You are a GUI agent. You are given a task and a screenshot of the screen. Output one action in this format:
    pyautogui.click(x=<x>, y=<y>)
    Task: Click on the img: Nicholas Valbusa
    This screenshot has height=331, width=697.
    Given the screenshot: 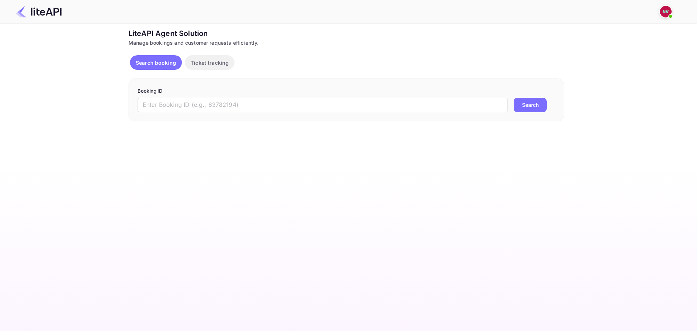 What is the action you would take?
    pyautogui.click(x=666, y=12)
    